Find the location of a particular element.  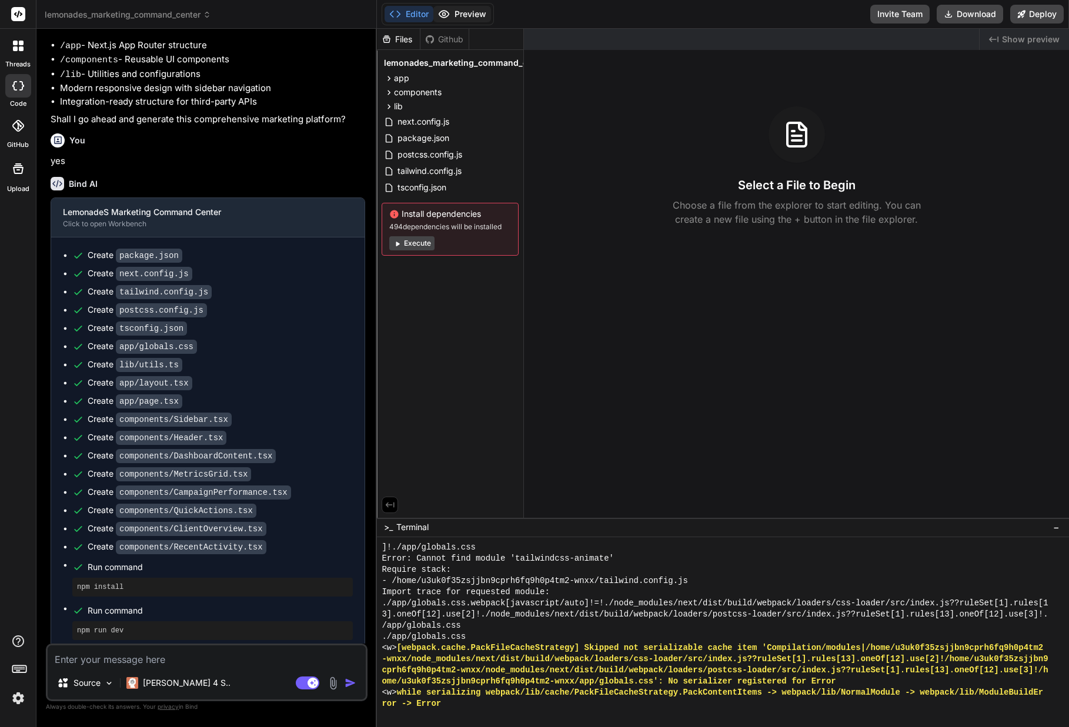

code: components/Sidebar.tsx is located at coordinates (173, 420).